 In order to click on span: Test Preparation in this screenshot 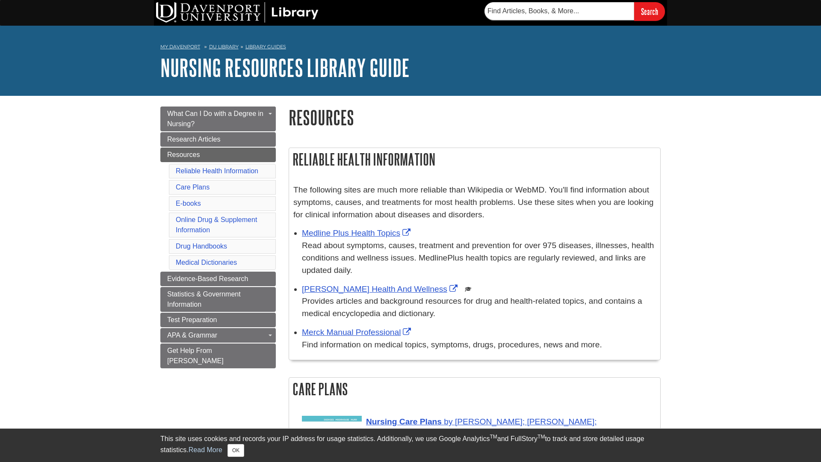, I will do `click(192, 319)`.